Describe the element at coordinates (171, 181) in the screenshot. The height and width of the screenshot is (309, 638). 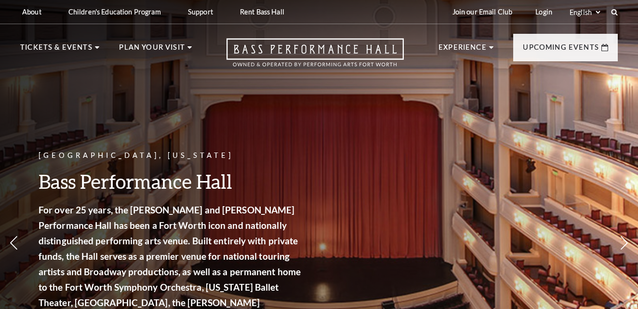
I see `h3: Bass Performance Hall` at that location.